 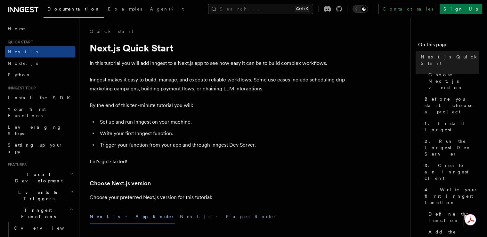 I want to click on span: Inngest Functions, so click(x=37, y=214).